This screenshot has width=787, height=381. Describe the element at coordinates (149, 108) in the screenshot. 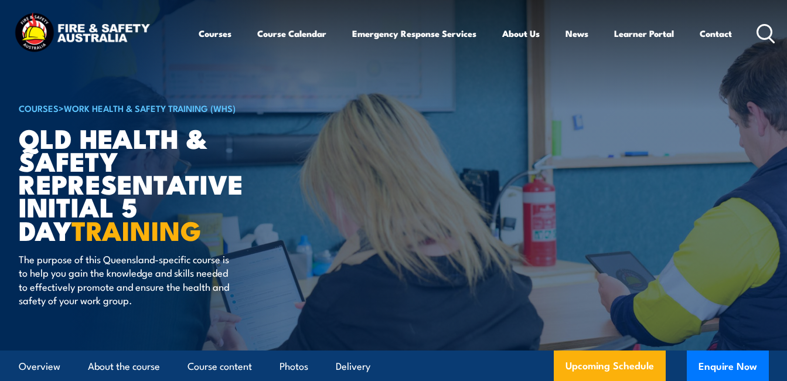

I see `a: Work Health & Safety Training (WHS)` at that location.